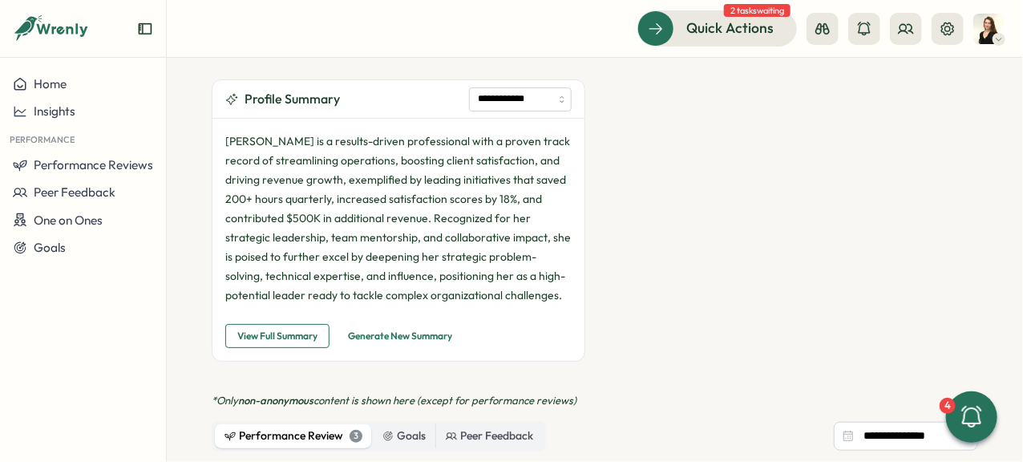 The height and width of the screenshot is (462, 1023). Describe the element at coordinates (400, 336) in the screenshot. I see `span: Generate New Summary` at that location.